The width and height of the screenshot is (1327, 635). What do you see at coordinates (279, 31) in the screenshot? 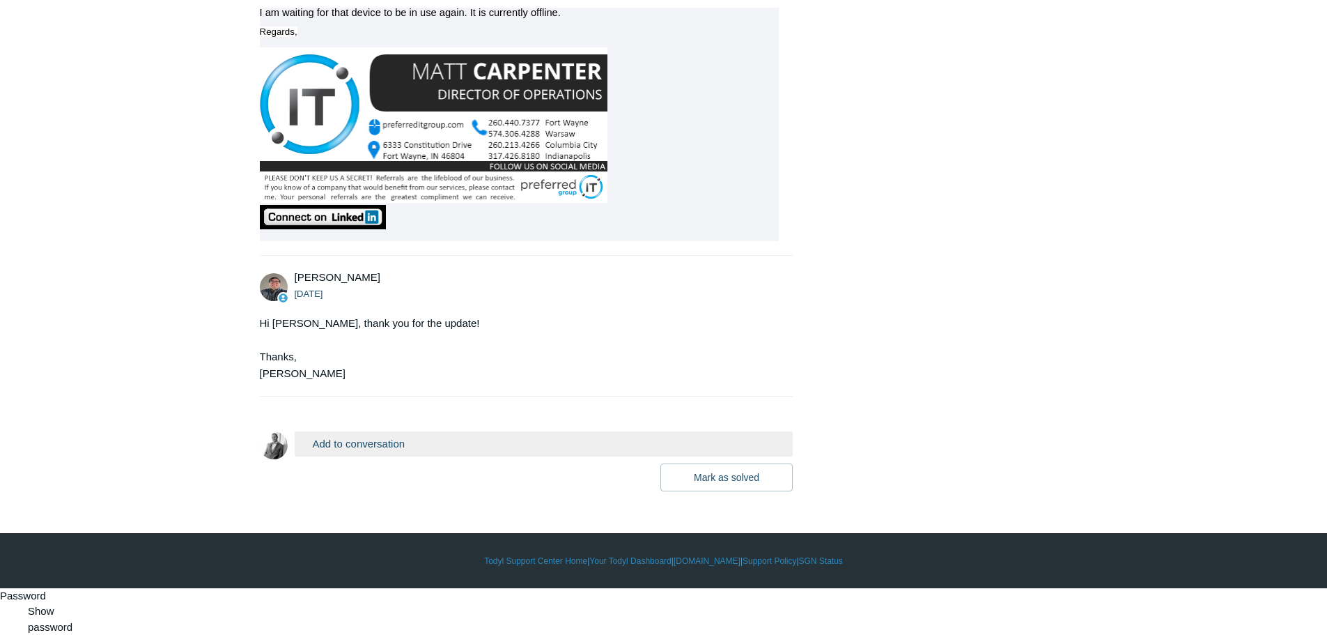
I see `span: Regards,` at bounding box center [279, 31].